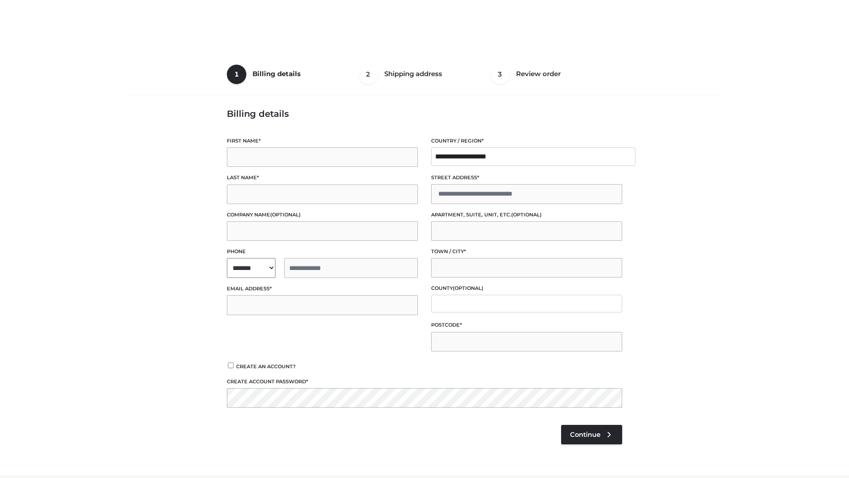 Image resolution: width=849 pixels, height=478 pixels. What do you see at coordinates (323, 141) in the screenshot?
I see `label: First name` at bounding box center [323, 141].